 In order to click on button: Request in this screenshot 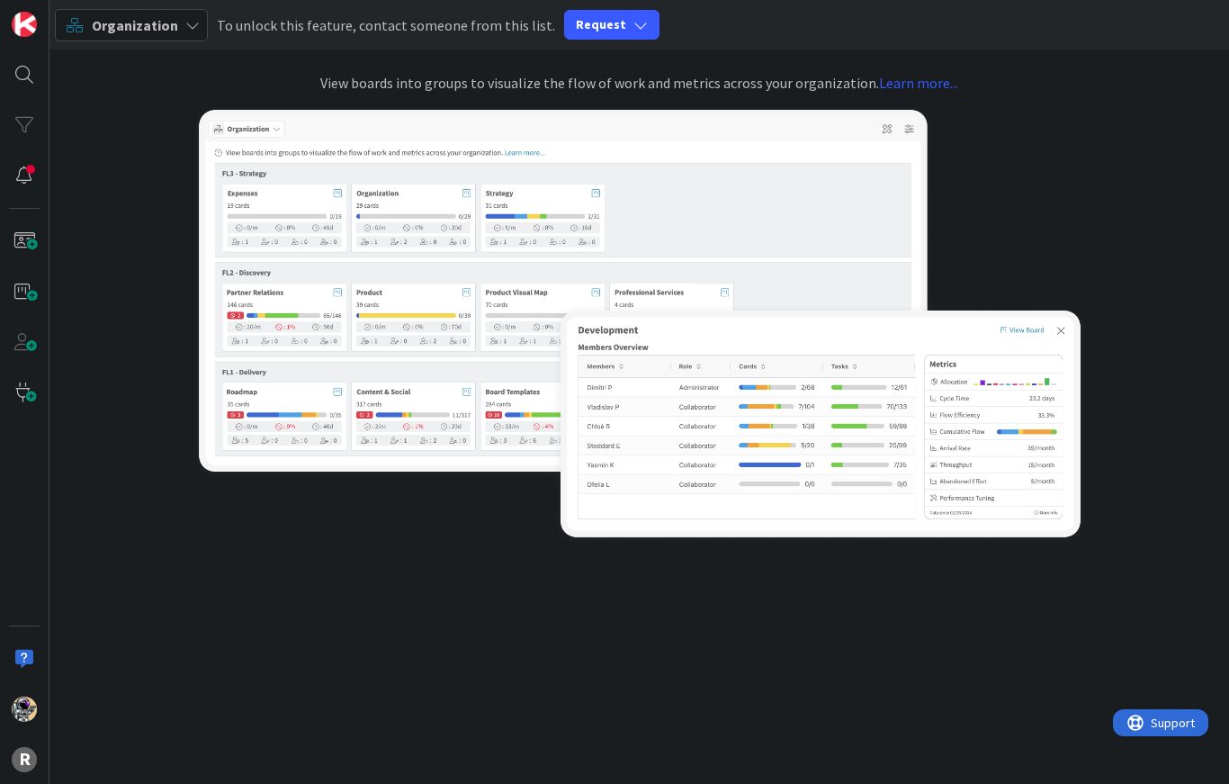, I will do `click(612, 24)`.